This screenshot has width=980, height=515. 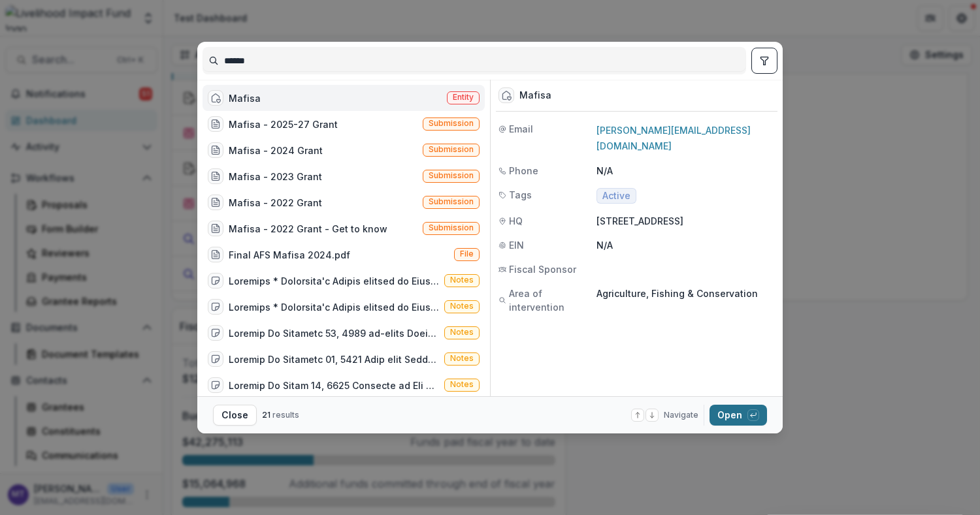 I want to click on span: Entity, so click(x=463, y=97).